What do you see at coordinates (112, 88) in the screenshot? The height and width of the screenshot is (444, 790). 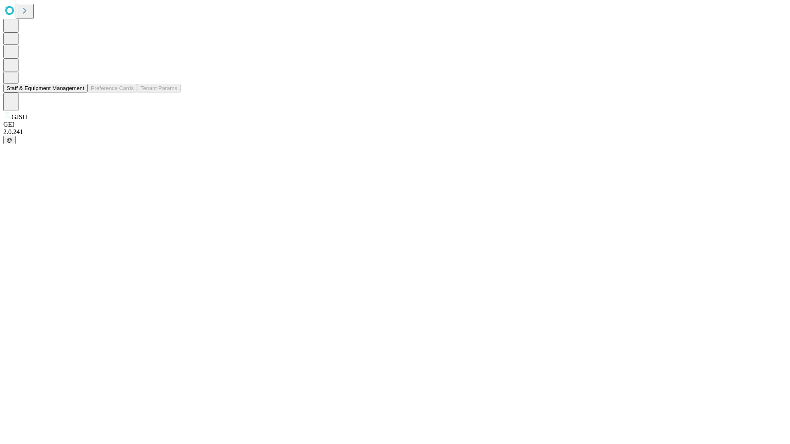 I see `button: Preference Cards` at bounding box center [112, 88].